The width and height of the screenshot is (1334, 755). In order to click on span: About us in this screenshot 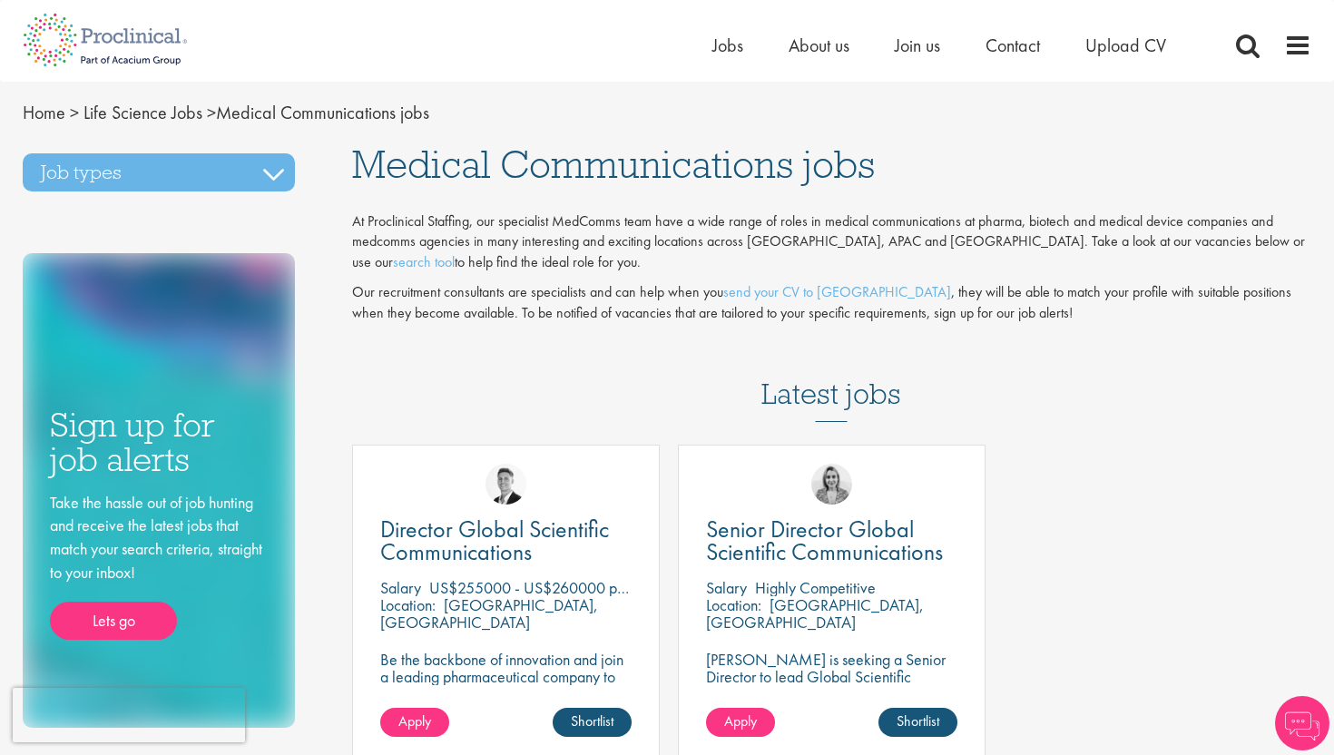, I will do `click(819, 45)`.